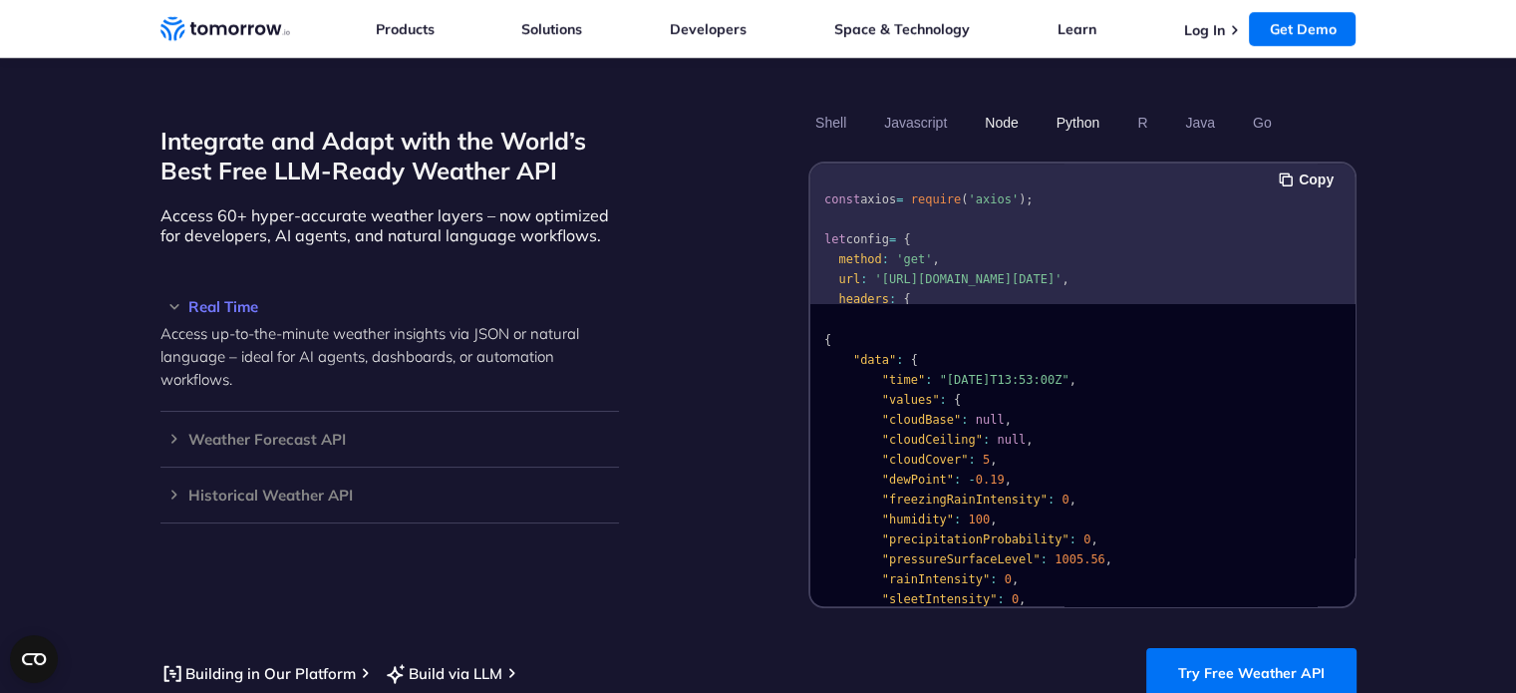 The image size is (1516, 693). What do you see at coordinates (1142, 123) in the screenshot?
I see `button: R` at bounding box center [1142, 123].